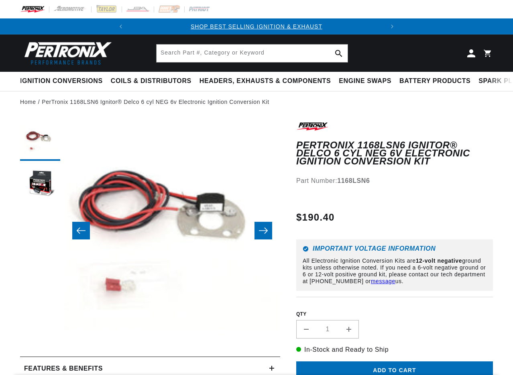 Image resolution: width=513 pixels, height=375 pixels. Describe the element at coordinates (394, 153) in the screenshot. I see `h1: PerTronix 1168LSN6 Ignitor® Delco 6 cyl NEG 6v Electronic Ignition Conversion Kit` at that location.